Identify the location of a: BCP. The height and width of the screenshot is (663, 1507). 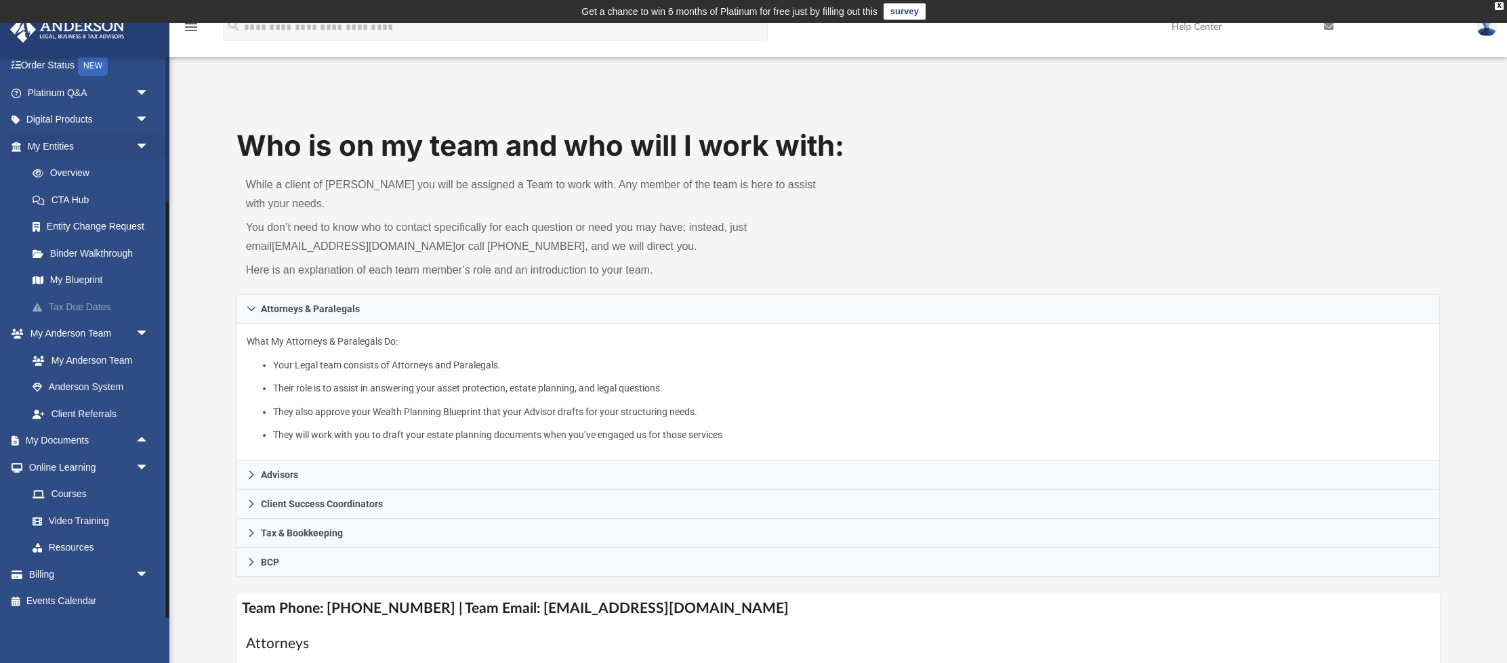
(838, 562).